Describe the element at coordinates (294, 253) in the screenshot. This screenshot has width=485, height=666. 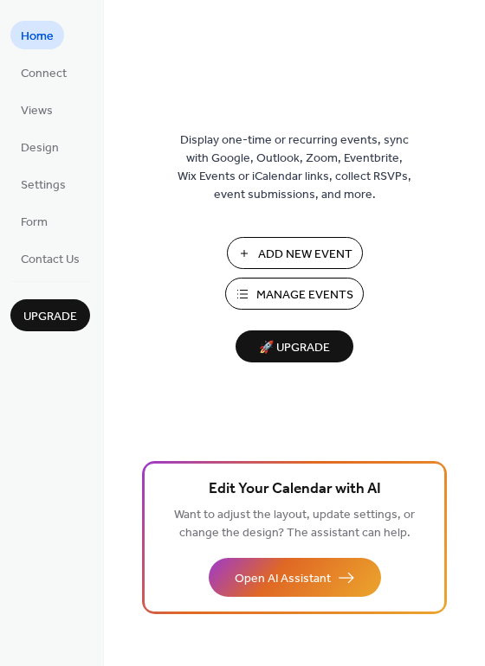
I see `button: Add New Event` at that location.